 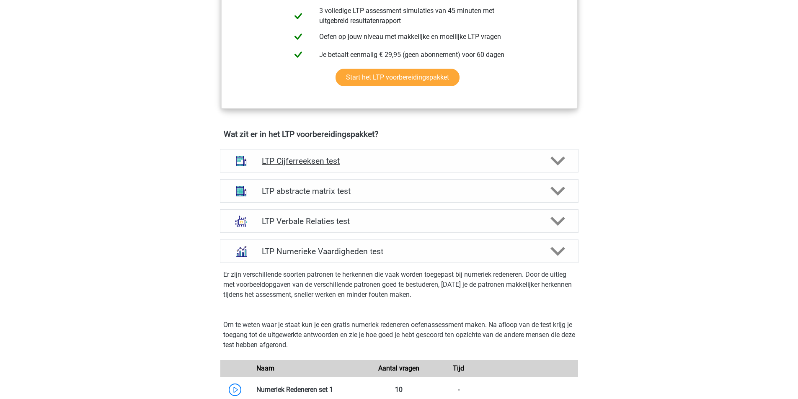 I want to click on div: Tijd, so click(x=459, y=369).